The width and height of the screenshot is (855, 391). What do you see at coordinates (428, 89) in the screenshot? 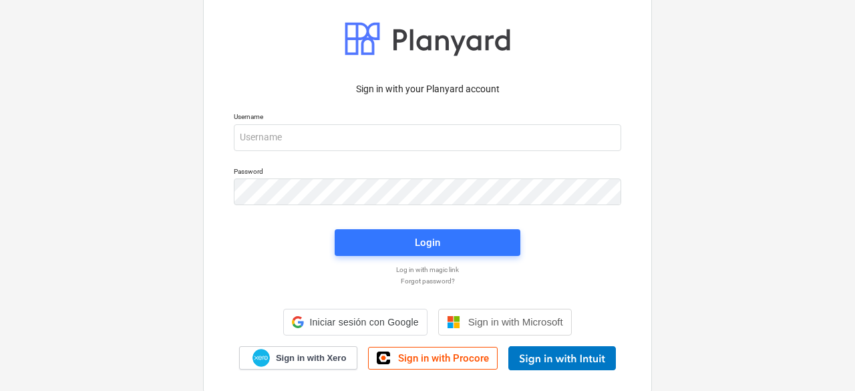
I see `p: Sign in with your Planyard account` at bounding box center [428, 89].